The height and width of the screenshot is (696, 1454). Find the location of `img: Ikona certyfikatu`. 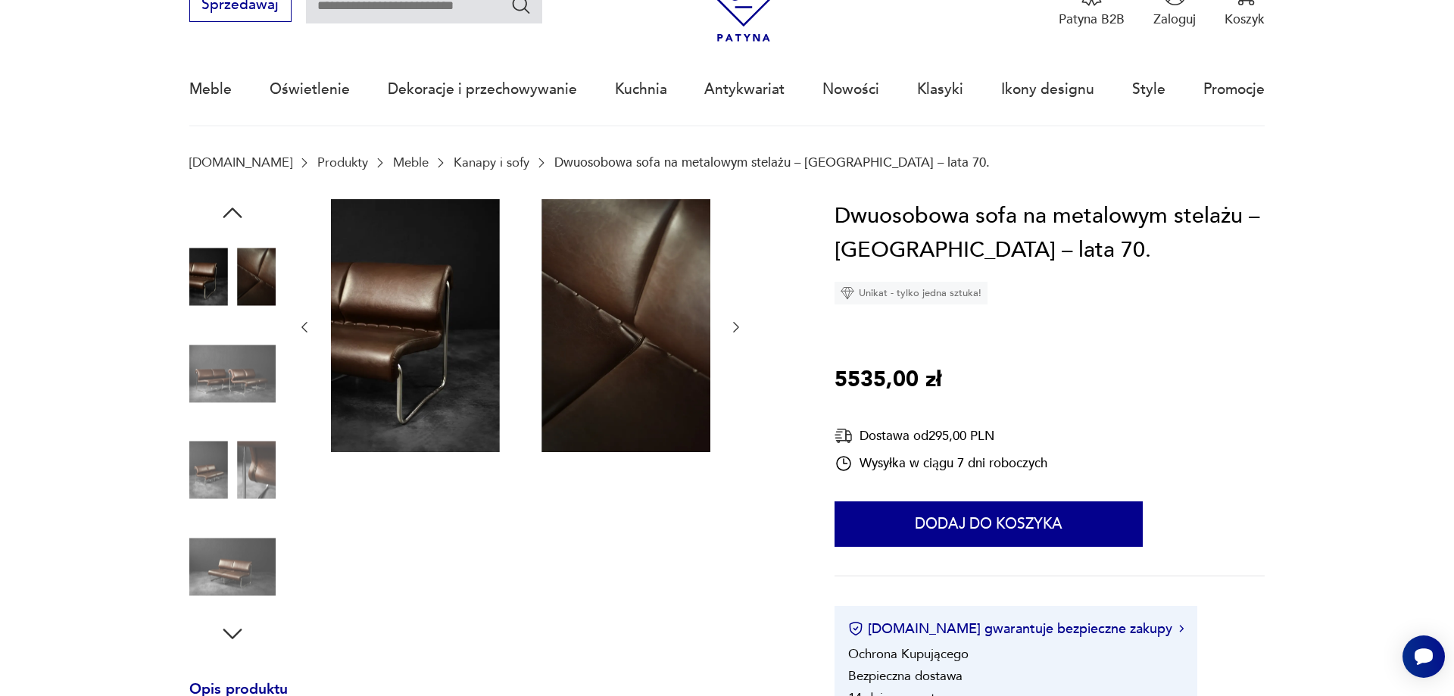

img: Ikona certyfikatu is located at coordinates (856, 628).